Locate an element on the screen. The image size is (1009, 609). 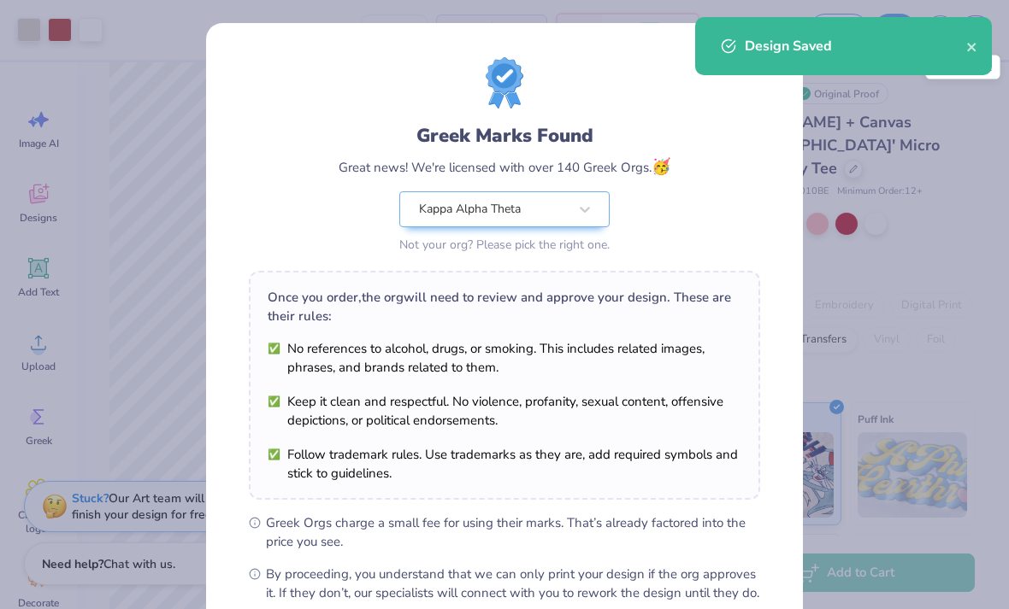
div: Greek Marks Found is located at coordinates (504, 136).